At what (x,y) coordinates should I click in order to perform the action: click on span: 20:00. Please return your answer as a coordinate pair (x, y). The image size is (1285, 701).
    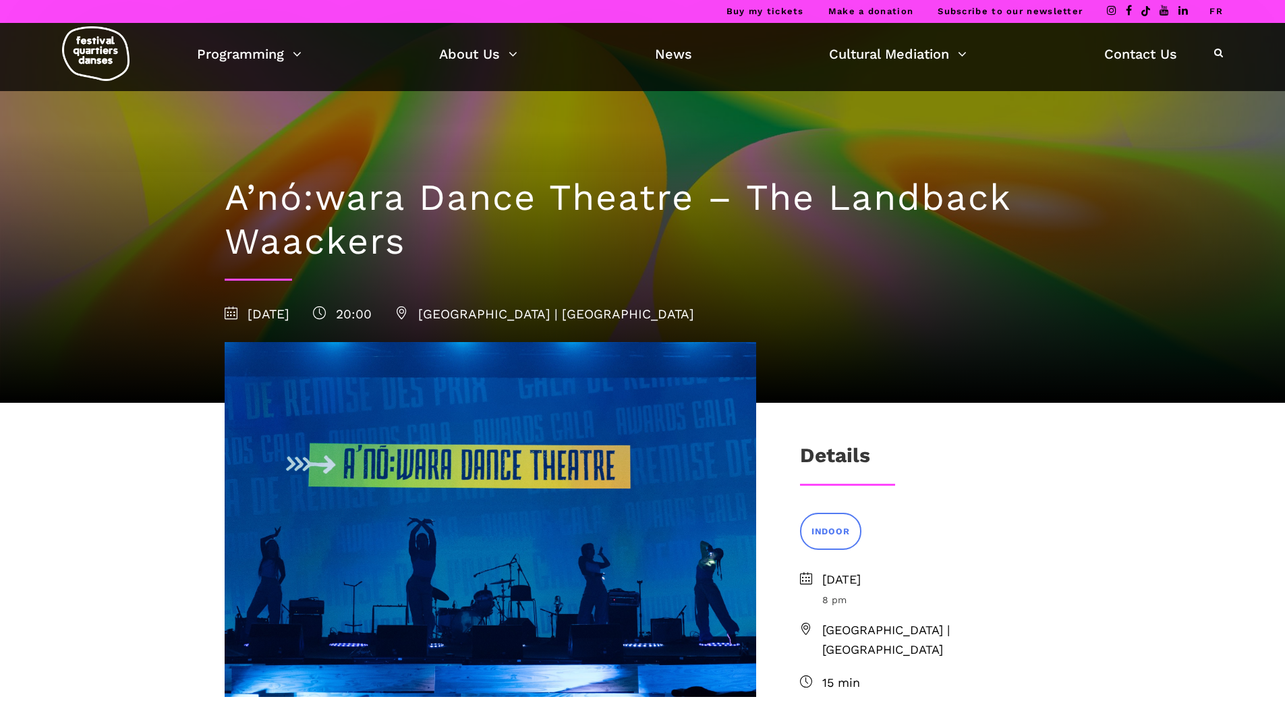
    Looking at the image, I should click on (342, 314).